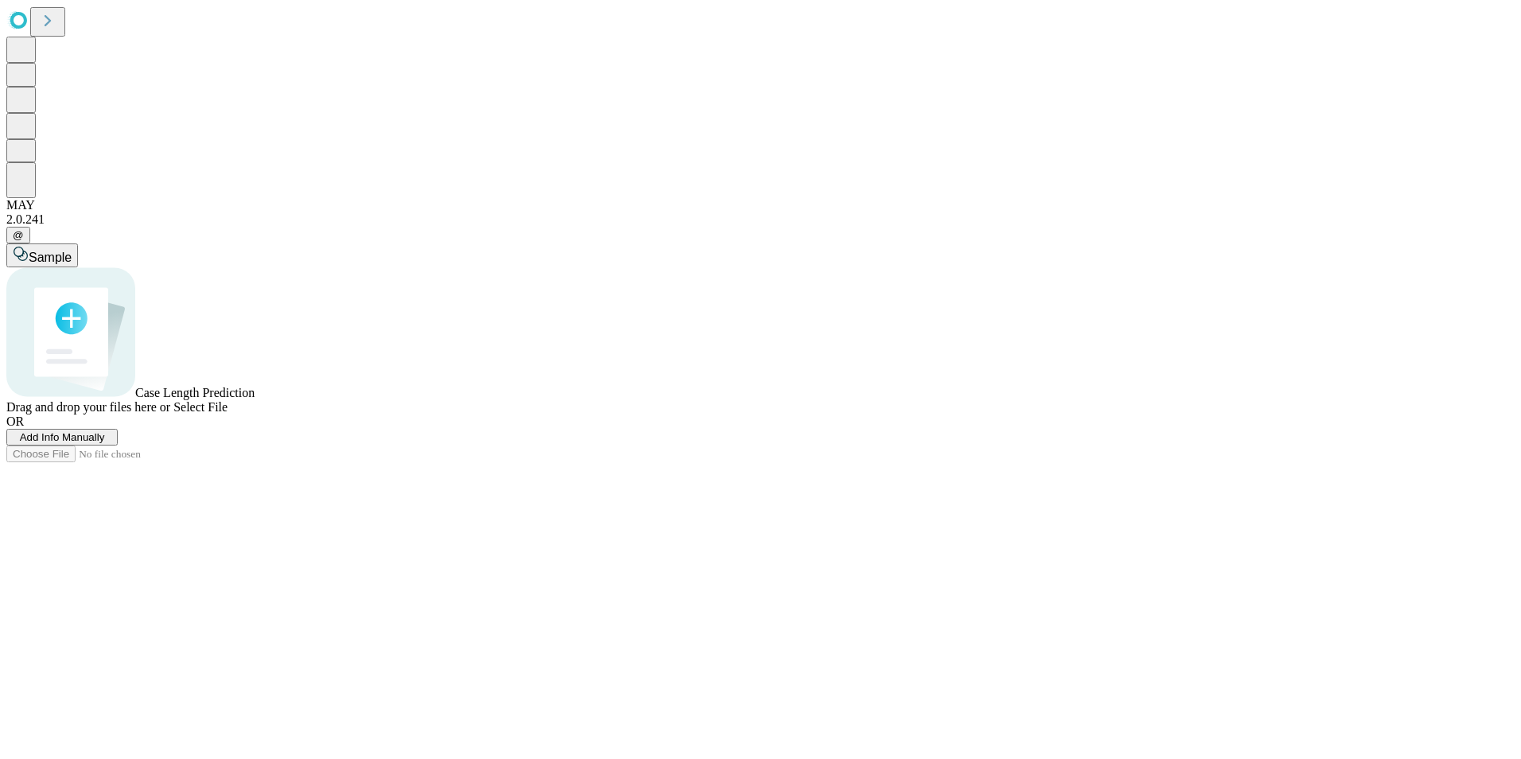 The height and width of the screenshot is (759, 1521). I want to click on span: Select File, so click(200, 406).